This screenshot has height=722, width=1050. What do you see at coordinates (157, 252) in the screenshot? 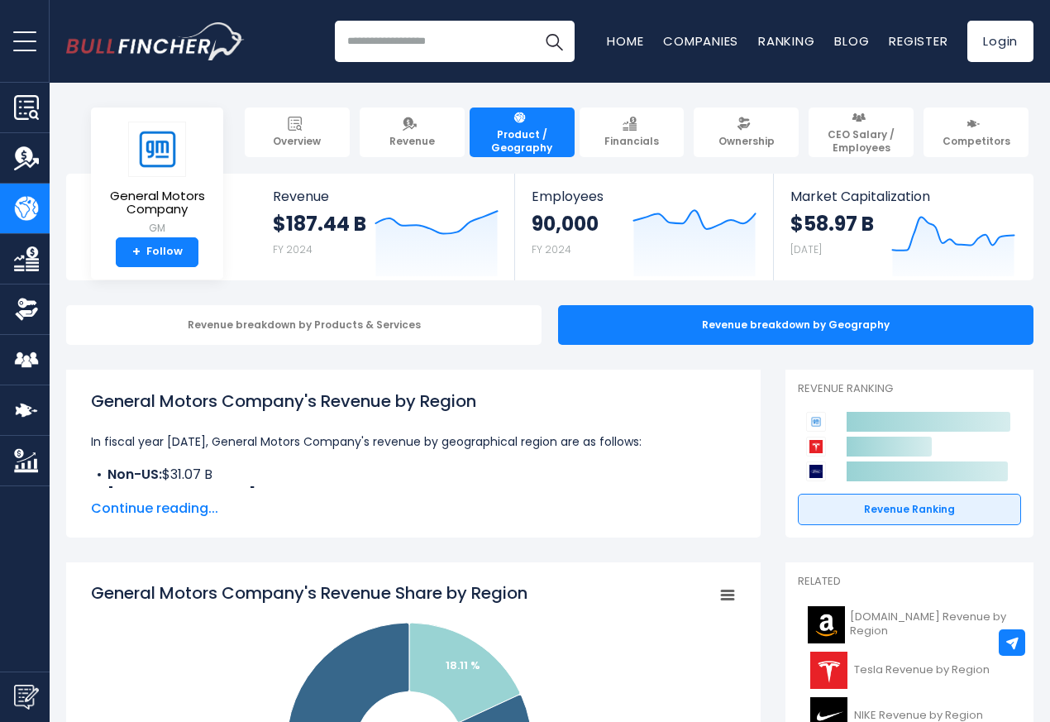
I see `a: +Follow` at bounding box center [157, 252].